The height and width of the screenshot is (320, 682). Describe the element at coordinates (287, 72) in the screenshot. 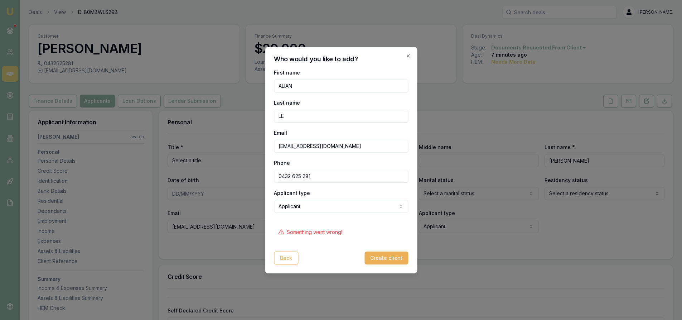

I see `label: First name` at that location.